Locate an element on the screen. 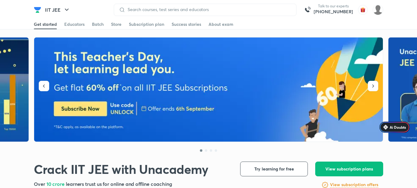 This screenshot has height=188, width=417. button: View subscription plans is located at coordinates (349, 169).